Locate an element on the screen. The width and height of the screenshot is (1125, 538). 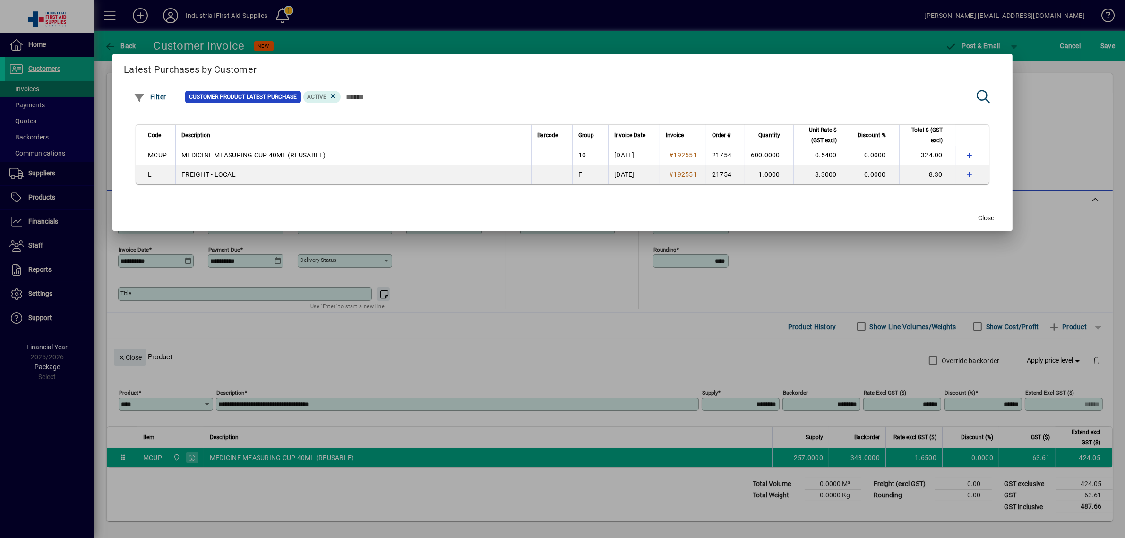
span: Total $ (GST excl) is located at coordinates (924, 135).